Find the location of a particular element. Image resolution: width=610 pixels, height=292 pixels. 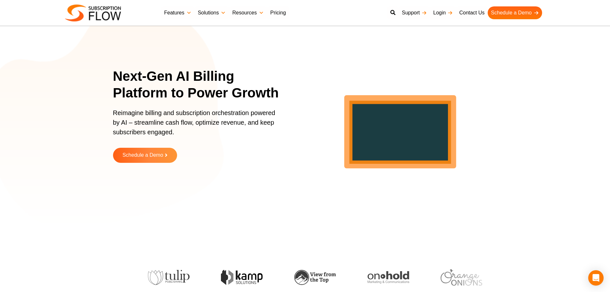

a: Contact Us is located at coordinates (472, 13).